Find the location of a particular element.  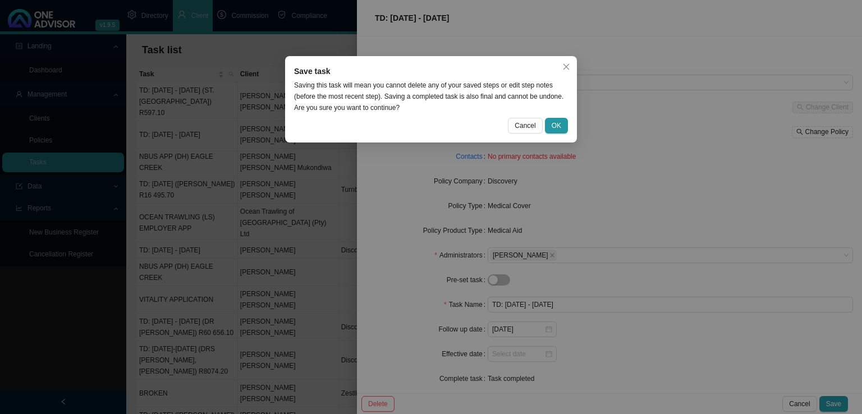

span: Cancel is located at coordinates (525, 126).